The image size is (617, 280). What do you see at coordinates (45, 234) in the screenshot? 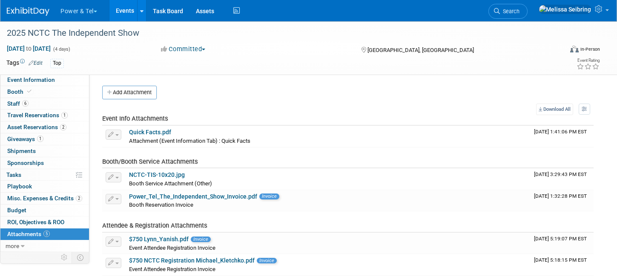
I see `a: Attachments5` at bounding box center [45, 234].